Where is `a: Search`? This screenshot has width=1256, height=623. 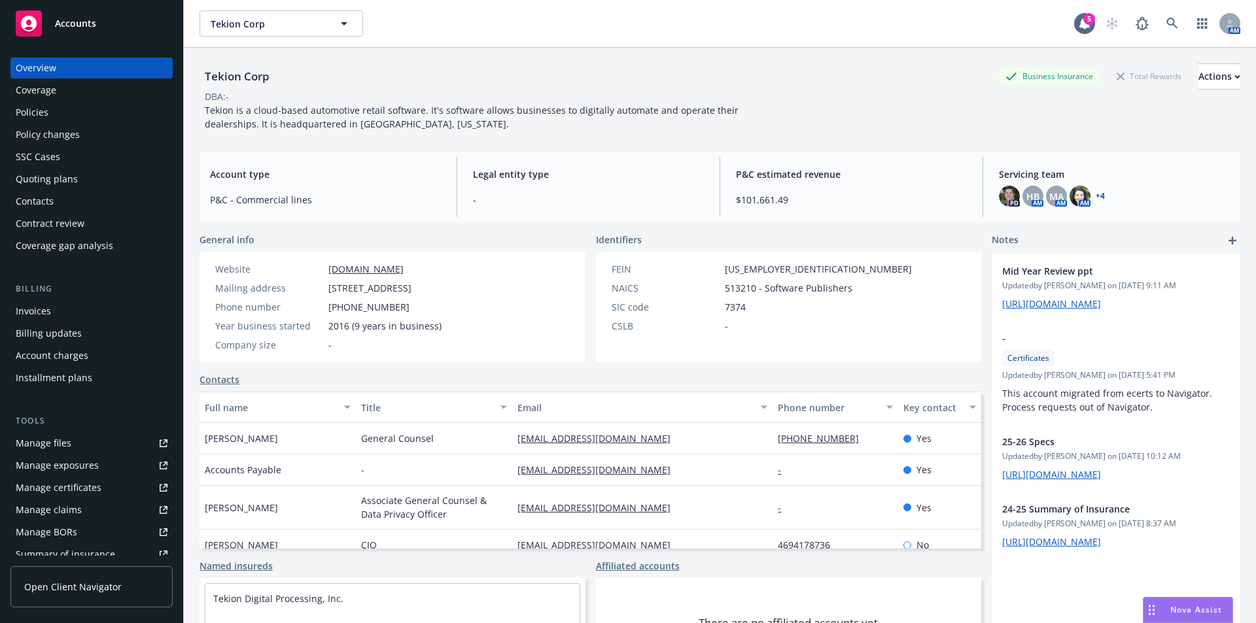 a: Search is located at coordinates (1172, 24).